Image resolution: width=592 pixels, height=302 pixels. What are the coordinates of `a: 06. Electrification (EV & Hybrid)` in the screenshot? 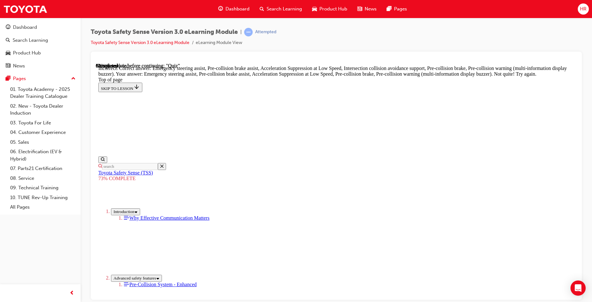 It's located at (43, 155).